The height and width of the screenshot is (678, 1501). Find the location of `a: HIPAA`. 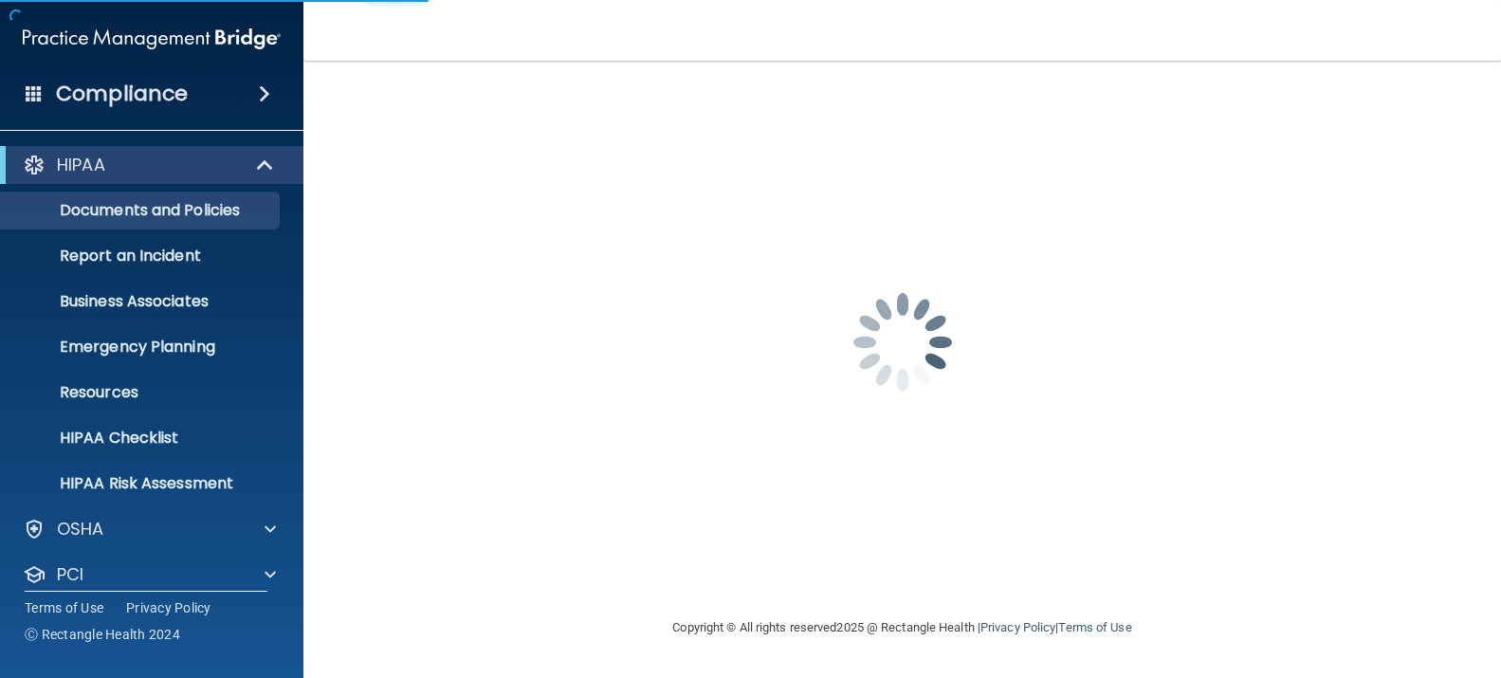

a: HIPAA is located at coordinates (149, 165).